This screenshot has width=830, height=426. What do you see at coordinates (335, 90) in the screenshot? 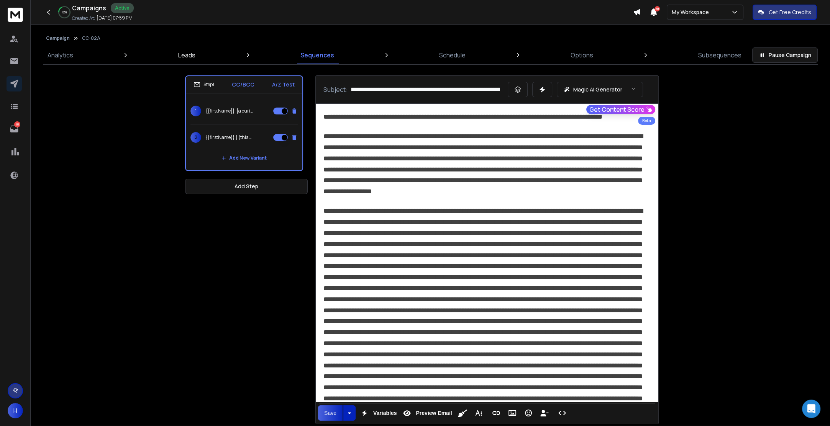
I see `p: Subject:` at bounding box center [335, 90].